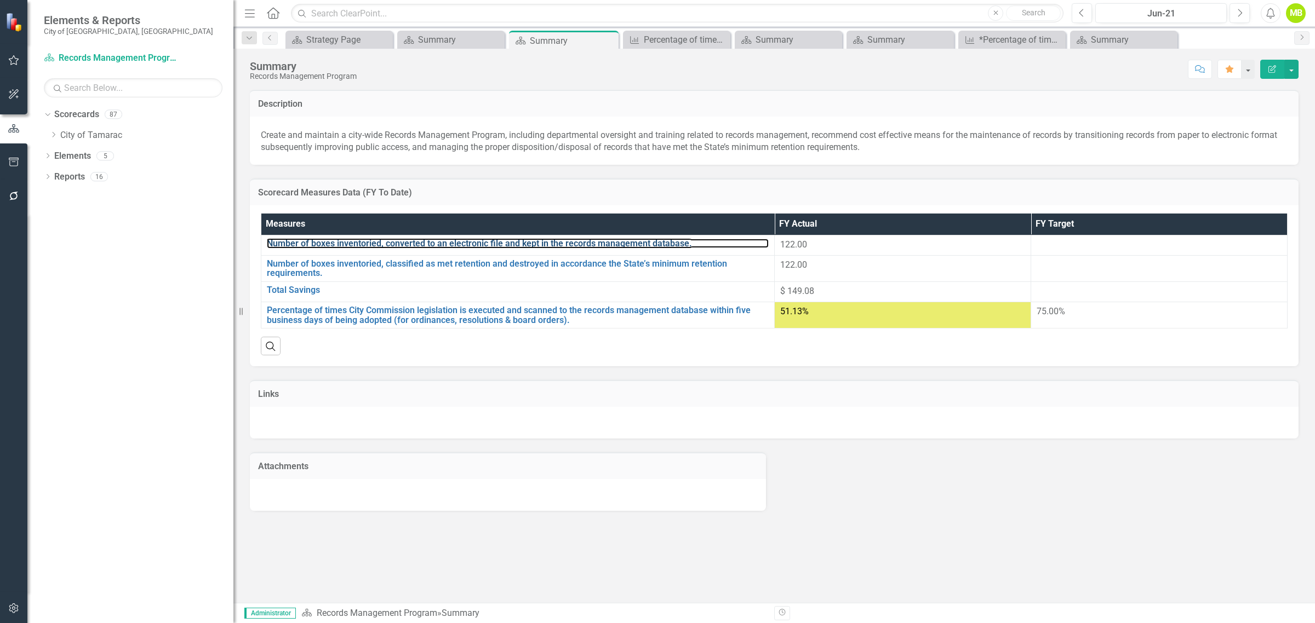  I want to click on h3: Links, so click(774, 394).